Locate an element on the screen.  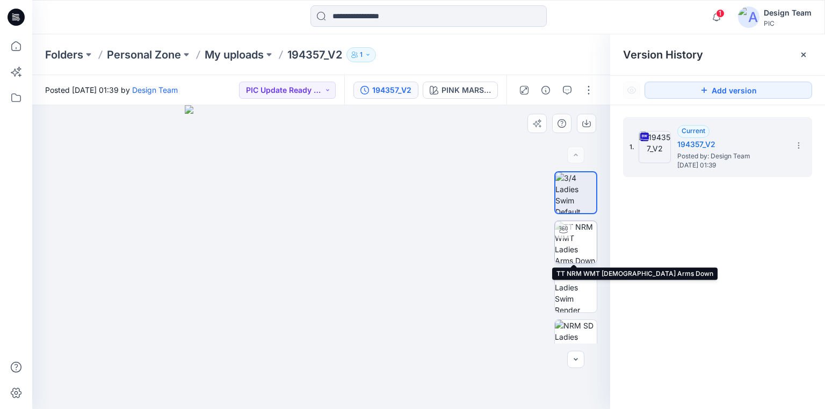
img: 3/4 Ladies Swim Default is located at coordinates (576, 193).